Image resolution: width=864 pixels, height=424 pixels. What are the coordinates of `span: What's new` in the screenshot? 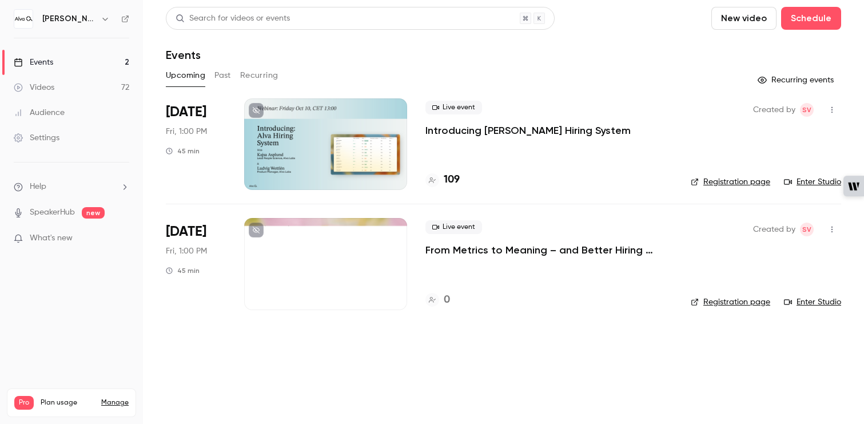 It's located at (51, 238).